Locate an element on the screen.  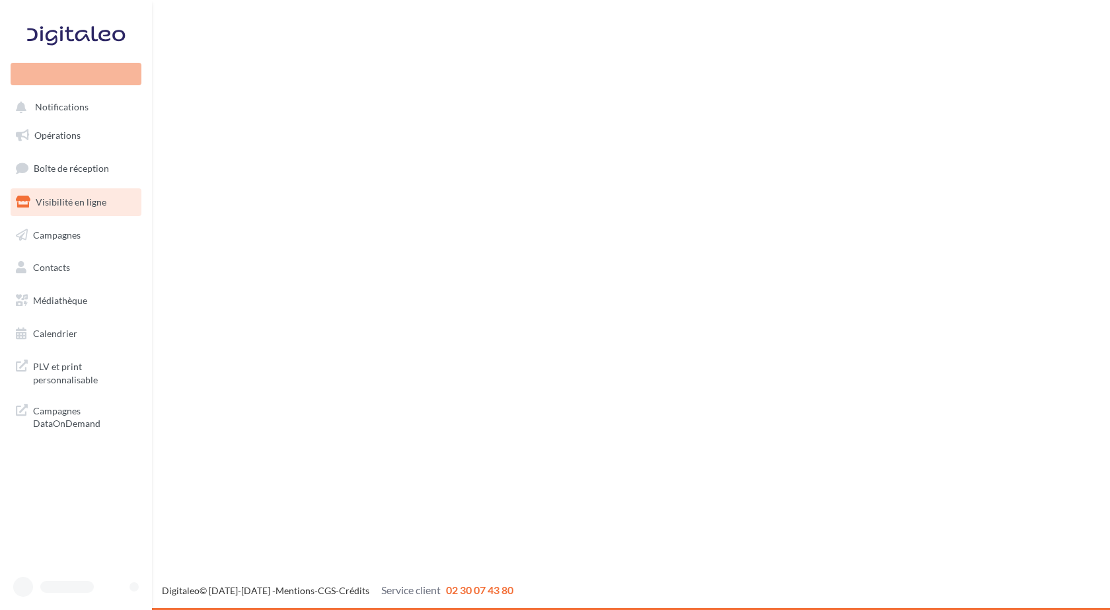
span: Campagnes DataOnDemand is located at coordinates (85, 415).